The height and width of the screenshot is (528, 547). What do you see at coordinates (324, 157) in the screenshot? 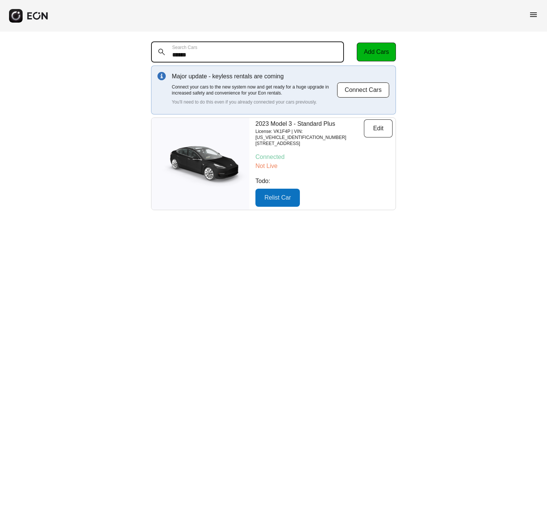
I see `p: Connected` at bounding box center [324, 157].